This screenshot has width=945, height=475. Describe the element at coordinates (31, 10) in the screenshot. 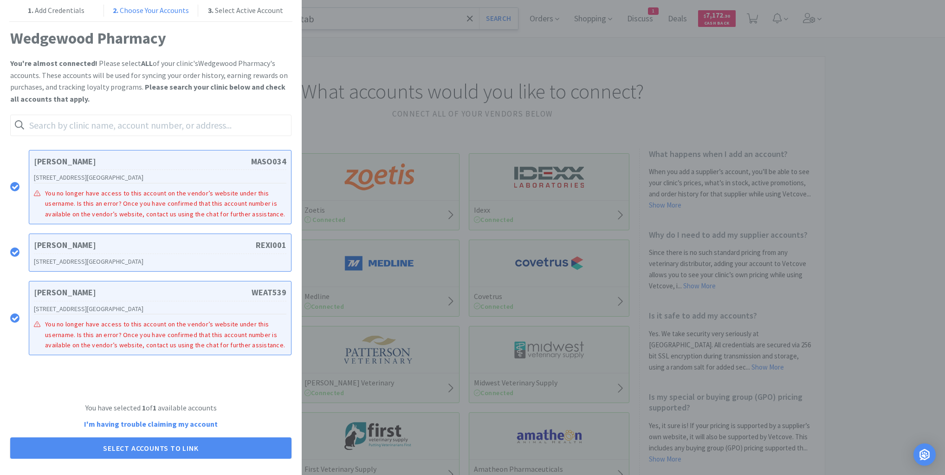

I see `span: 1.` at that location.